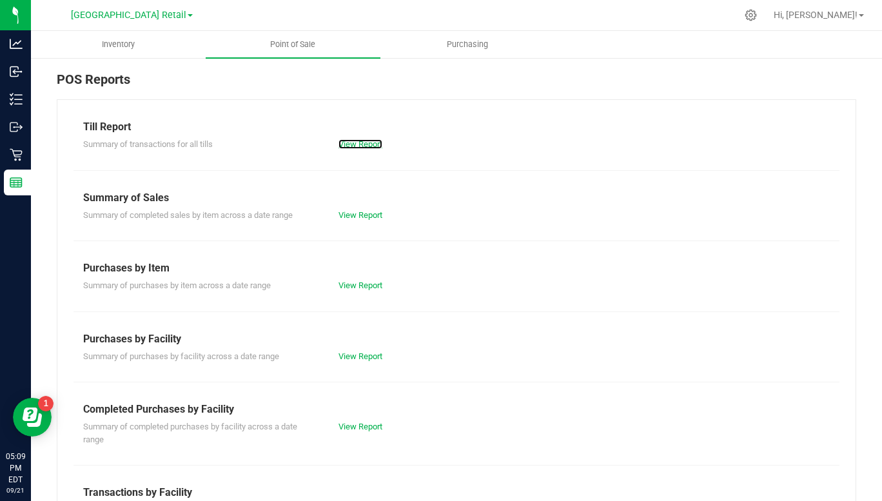 This screenshot has width=882, height=501. What do you see at coordinates (188, 215) in the screenshot?
I see `span: Summary of completed sales by item across a date range` at bounding box center [188, 215].